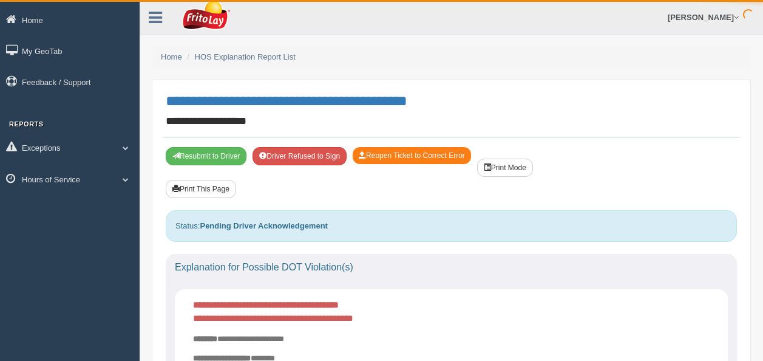  I want to click on button: Resubmit To Driver, so click(206, 156).